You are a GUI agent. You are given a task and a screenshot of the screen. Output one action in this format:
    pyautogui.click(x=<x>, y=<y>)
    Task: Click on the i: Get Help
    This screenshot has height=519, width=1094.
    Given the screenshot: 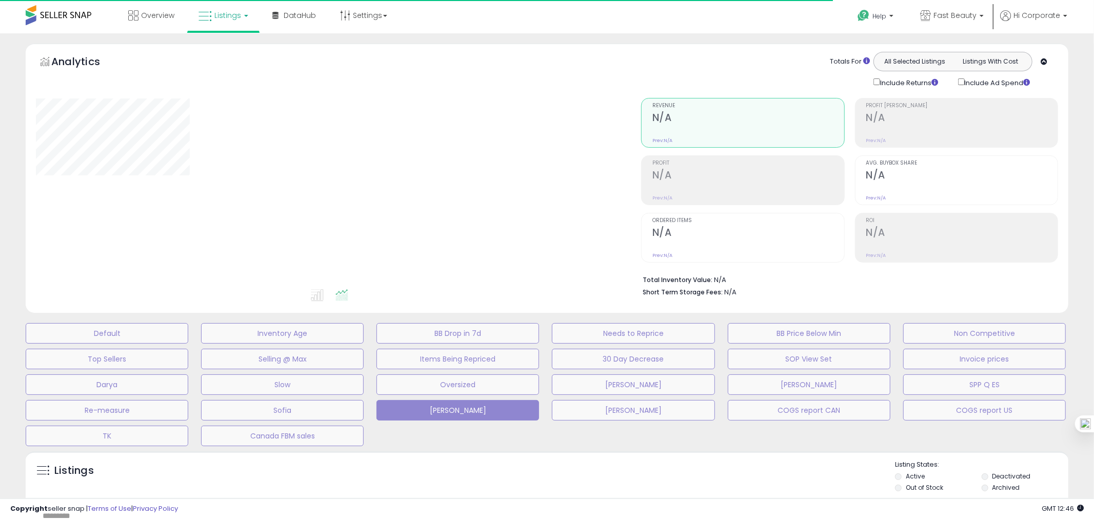 What is the action you would take?
    pyautogui.click(x=863, y=15)
    